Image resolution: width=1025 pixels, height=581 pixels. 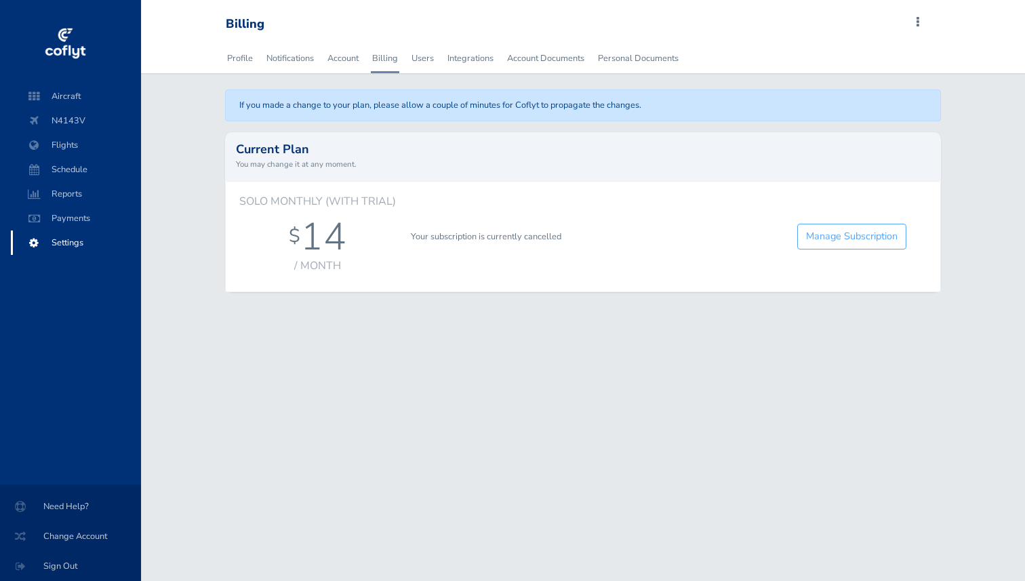 I want to click on a: Profile, so click(x=240, y=58).